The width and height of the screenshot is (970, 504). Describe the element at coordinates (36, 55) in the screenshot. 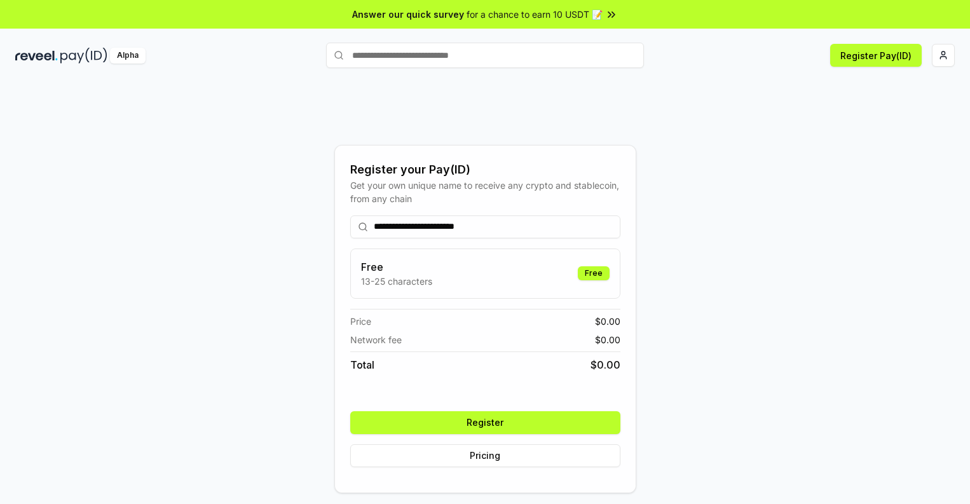

I see `img: reveel_dark` at that location.